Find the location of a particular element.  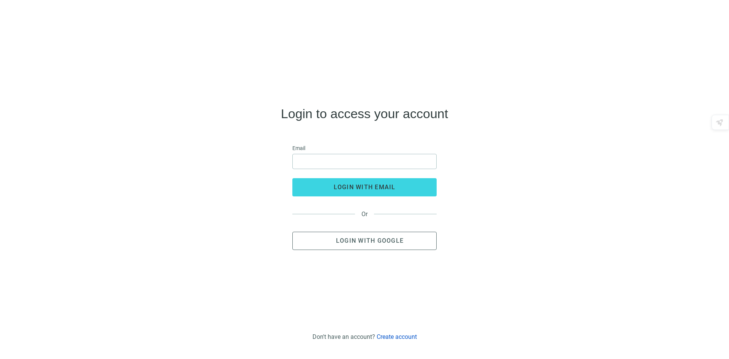

h4: Login to access your account is located at coordinates (365, 114).